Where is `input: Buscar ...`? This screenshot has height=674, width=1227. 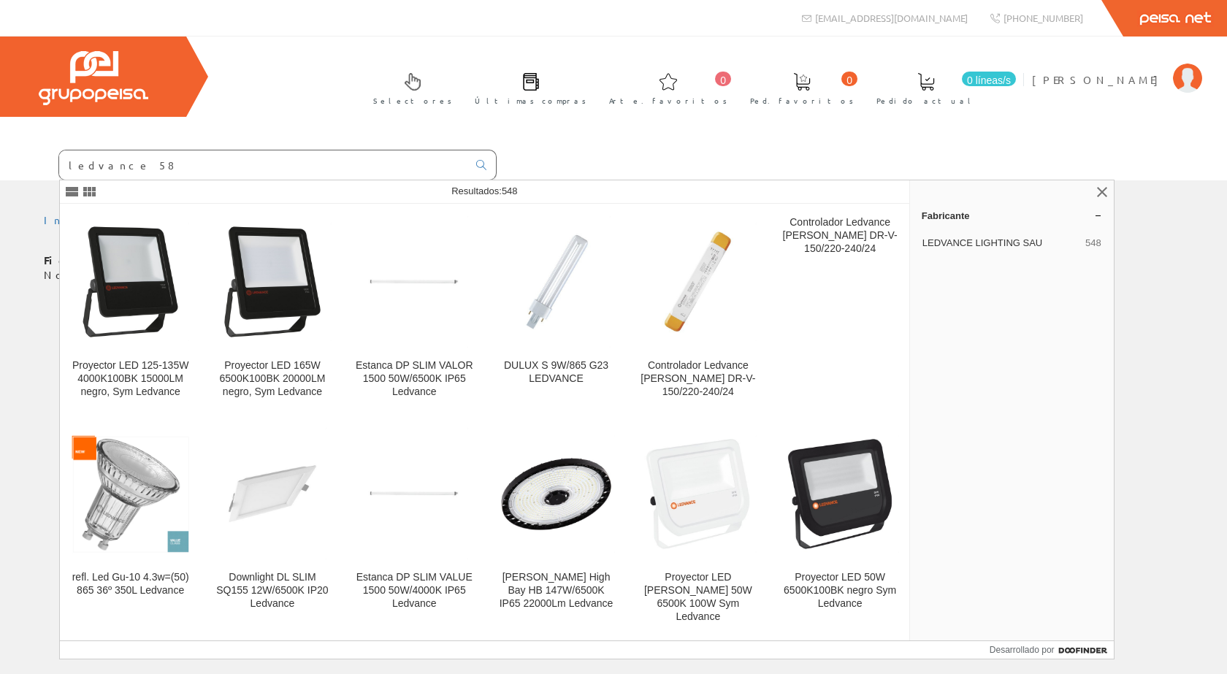 input: Buscar ... is located at coordinates (263, 165).